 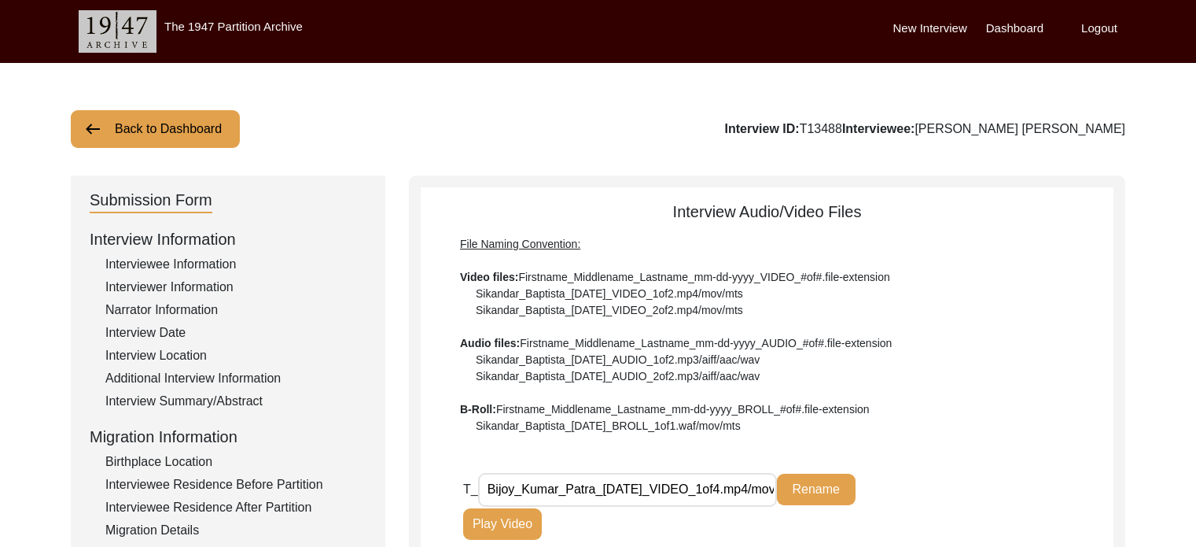 I want to click on span: File Naming Convention:, so click(x=520, y=244).